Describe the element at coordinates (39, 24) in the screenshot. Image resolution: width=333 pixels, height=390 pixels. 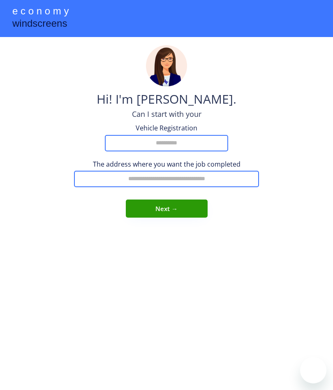
I see `div: windscreens` at that location.